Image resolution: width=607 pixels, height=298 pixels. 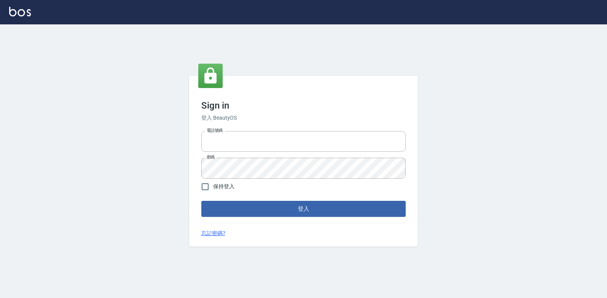 What do you see at coordinates (303, 118) in the screenshot?
I see `h6: 登入 BeautyOS` at bounding box center [303, 118].